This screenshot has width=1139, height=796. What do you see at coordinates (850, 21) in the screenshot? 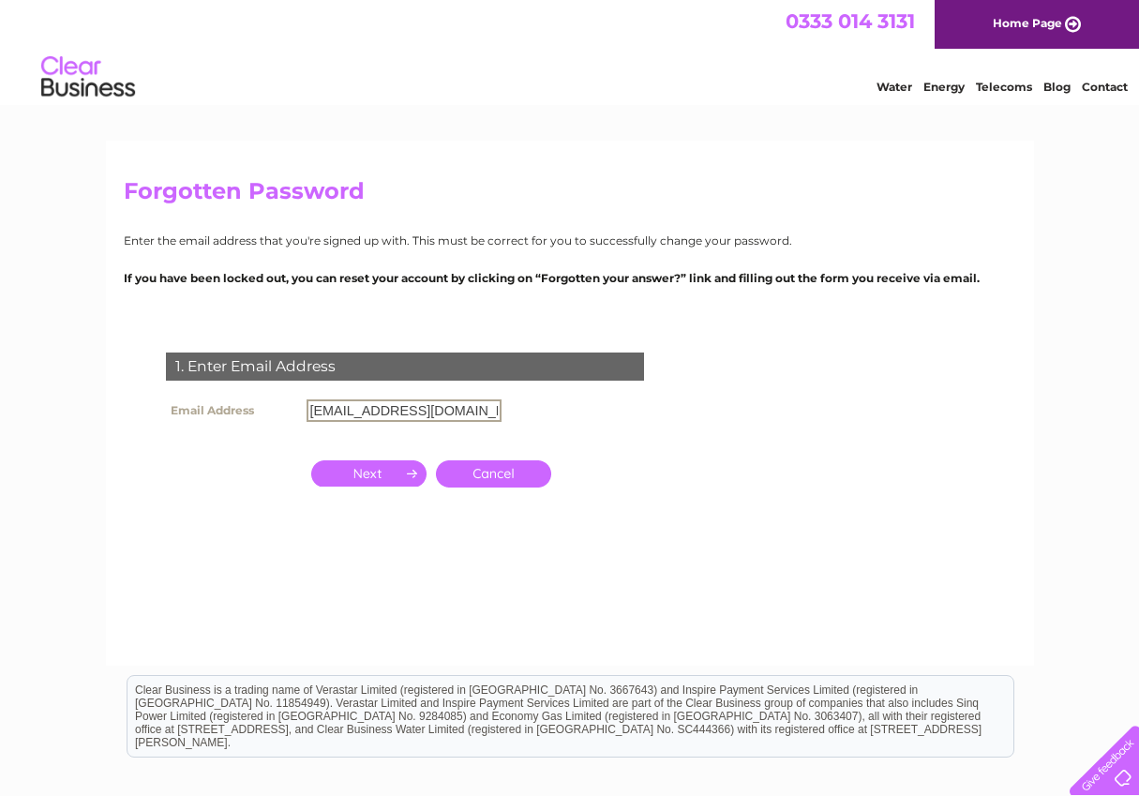
I see `span: 0333 014 3131` at bounding box center [850, 21].